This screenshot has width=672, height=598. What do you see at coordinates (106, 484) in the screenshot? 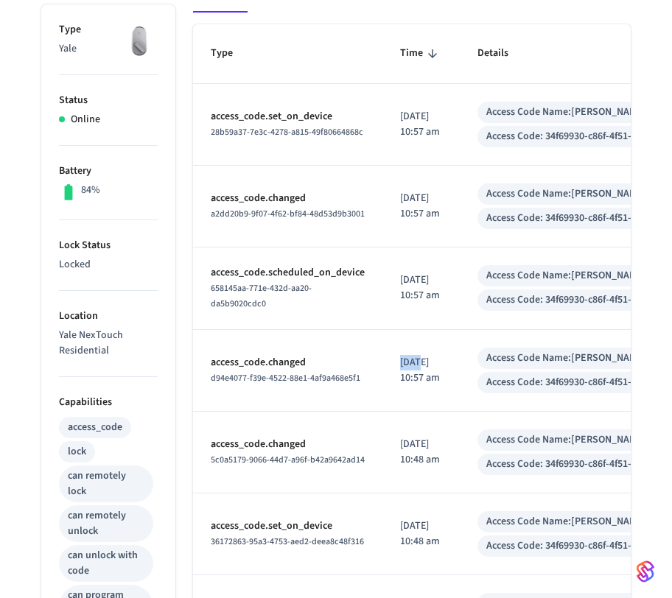
I see `div: can remotely lock` at bounding box center [106, 484].